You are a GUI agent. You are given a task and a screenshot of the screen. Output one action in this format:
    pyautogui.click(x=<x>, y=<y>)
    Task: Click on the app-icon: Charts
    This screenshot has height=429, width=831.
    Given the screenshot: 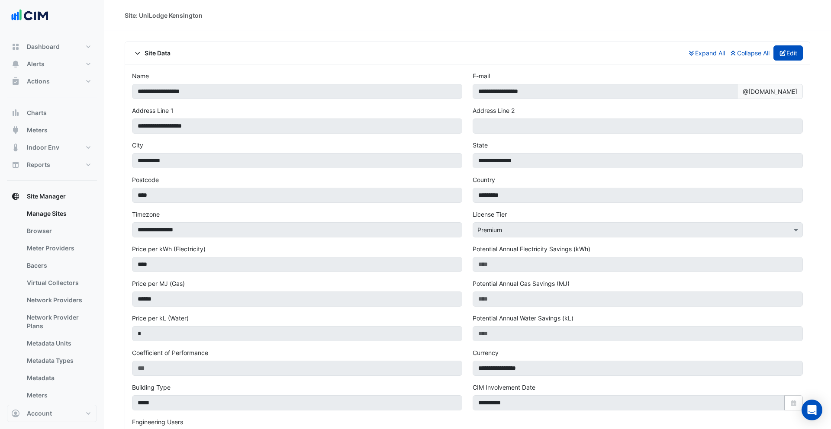 What is the action you would take?
    pyautogui.click(x=16, y=113)
    